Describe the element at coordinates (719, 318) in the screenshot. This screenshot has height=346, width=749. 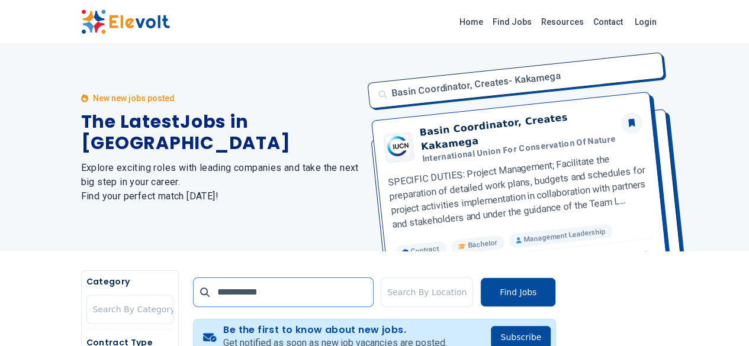
I see `div: Chat Widget` at that location.